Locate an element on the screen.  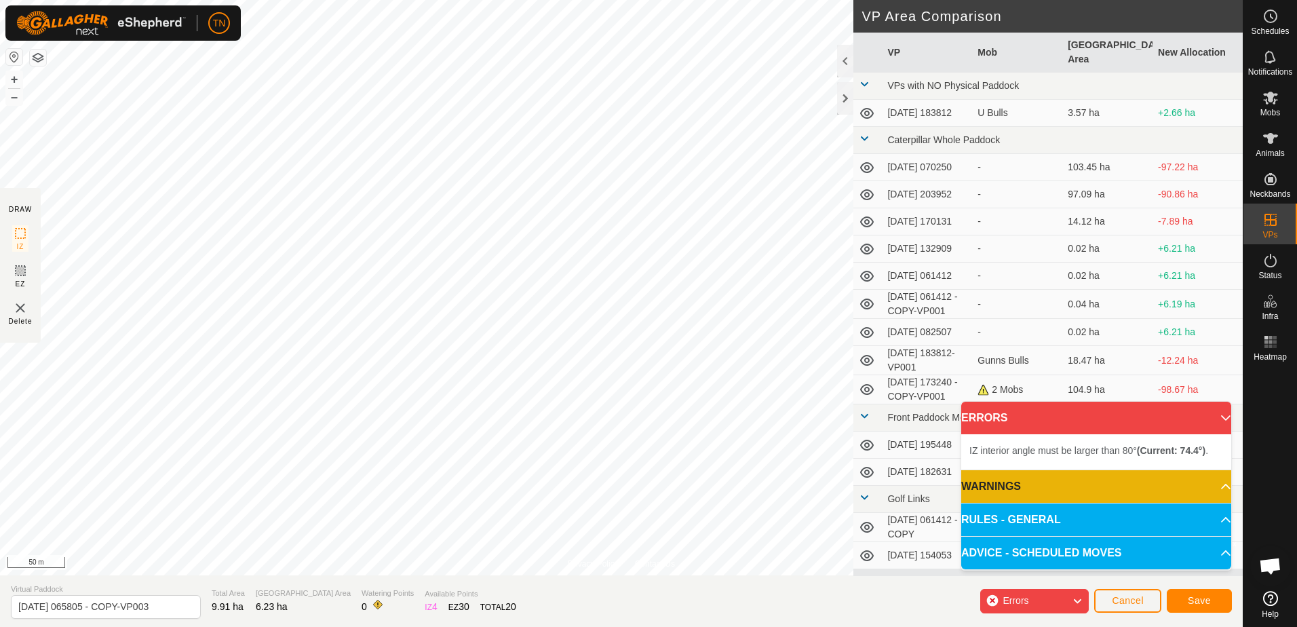
td: -98.67 ha is located at coordinates (1197, 389).